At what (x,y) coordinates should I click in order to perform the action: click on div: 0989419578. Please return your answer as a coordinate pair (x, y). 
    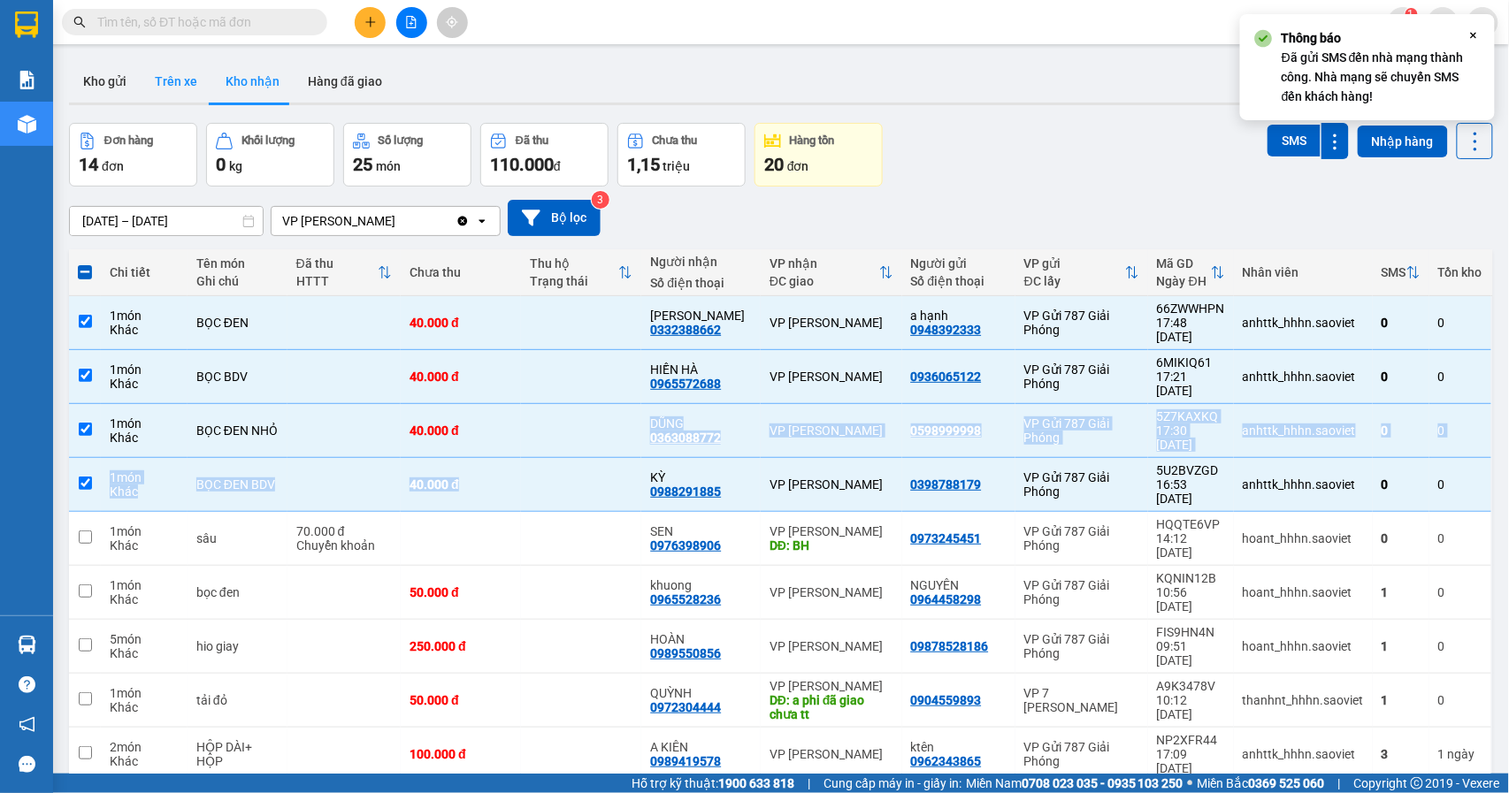
    Looking at the image, I should click on (685, 761).